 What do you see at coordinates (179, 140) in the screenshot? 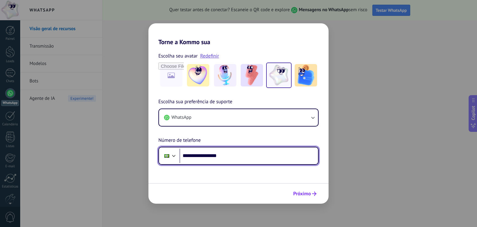
I see `span: Número de telefone` at bounding box center [179, 140].